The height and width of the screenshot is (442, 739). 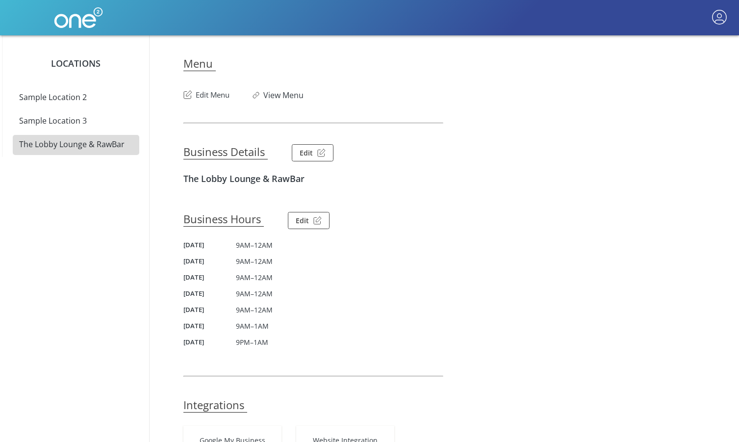 I want to click on span: The Lobby Lounge & RawBar, so click(x=72, y=144).